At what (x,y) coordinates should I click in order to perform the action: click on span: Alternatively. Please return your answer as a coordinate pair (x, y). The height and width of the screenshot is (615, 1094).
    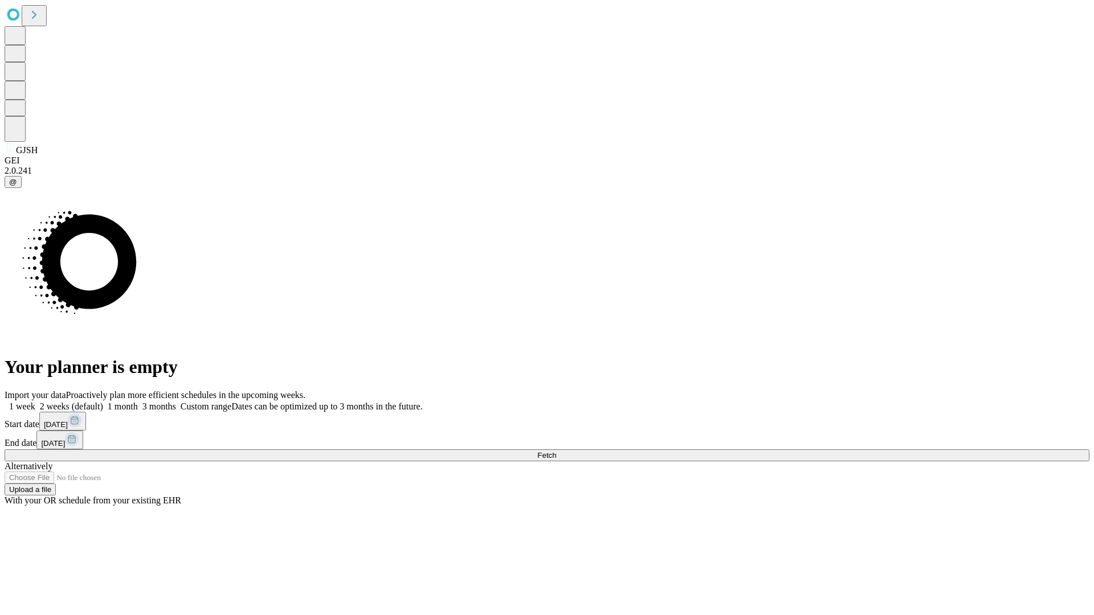
    Looking at the image, I should click on (28, 466).